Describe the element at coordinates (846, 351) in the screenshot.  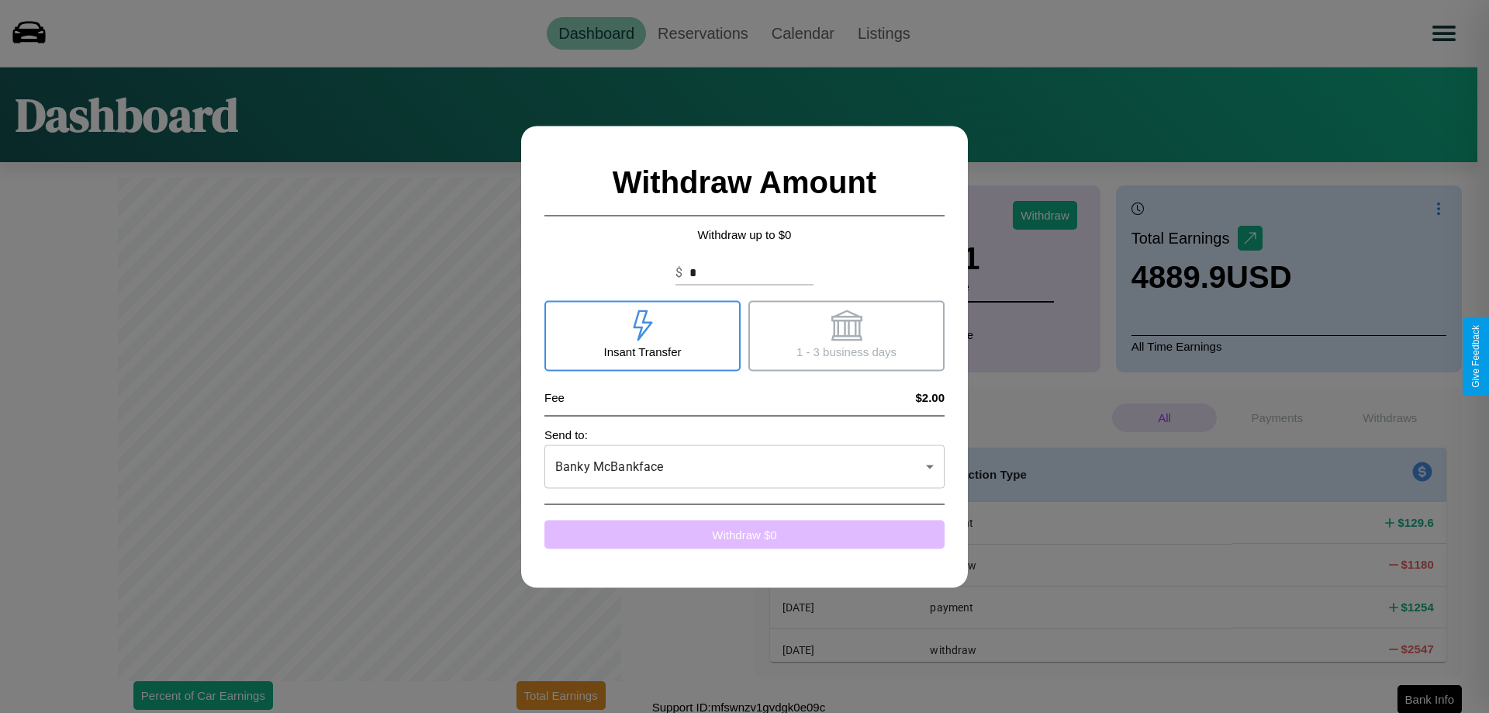
I see `p: 1 - 3 business days` at that location.